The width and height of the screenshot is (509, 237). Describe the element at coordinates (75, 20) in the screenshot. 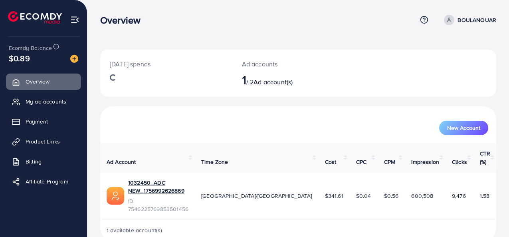

I see `img: menu` at that location.